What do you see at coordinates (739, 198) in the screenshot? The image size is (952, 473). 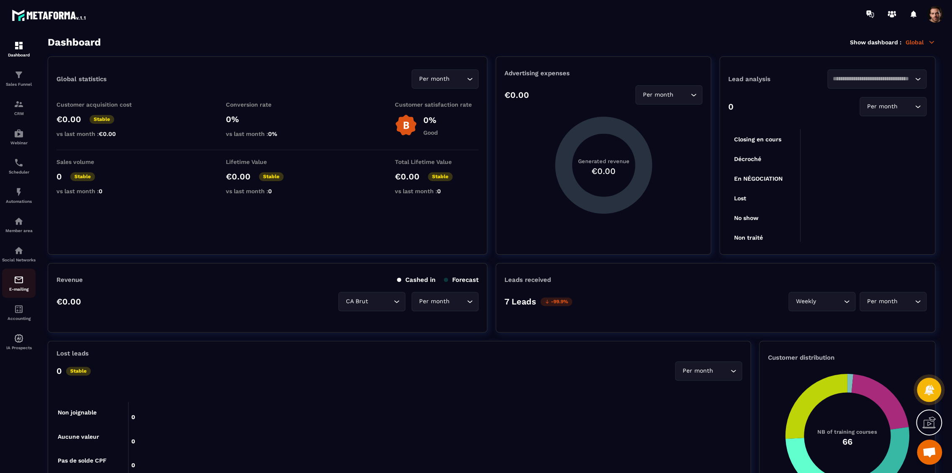 I see `tspan: Lost` at bounding box center [739, 198].